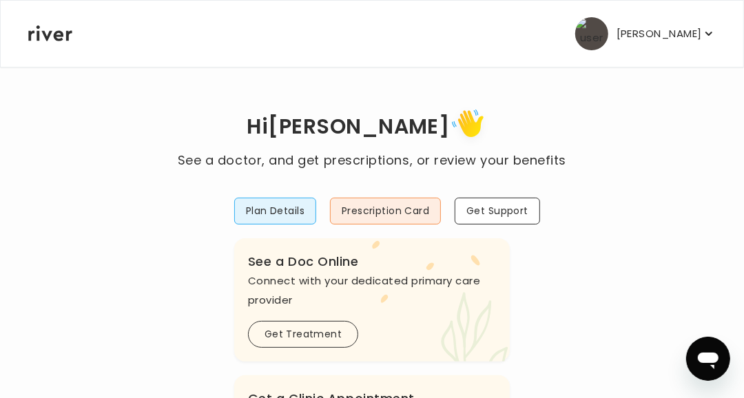 This screenshot has height=398, width=744. Describe the element at coordinates (275, 211) in the screenshot. I see `button: Plan Details` at that location.